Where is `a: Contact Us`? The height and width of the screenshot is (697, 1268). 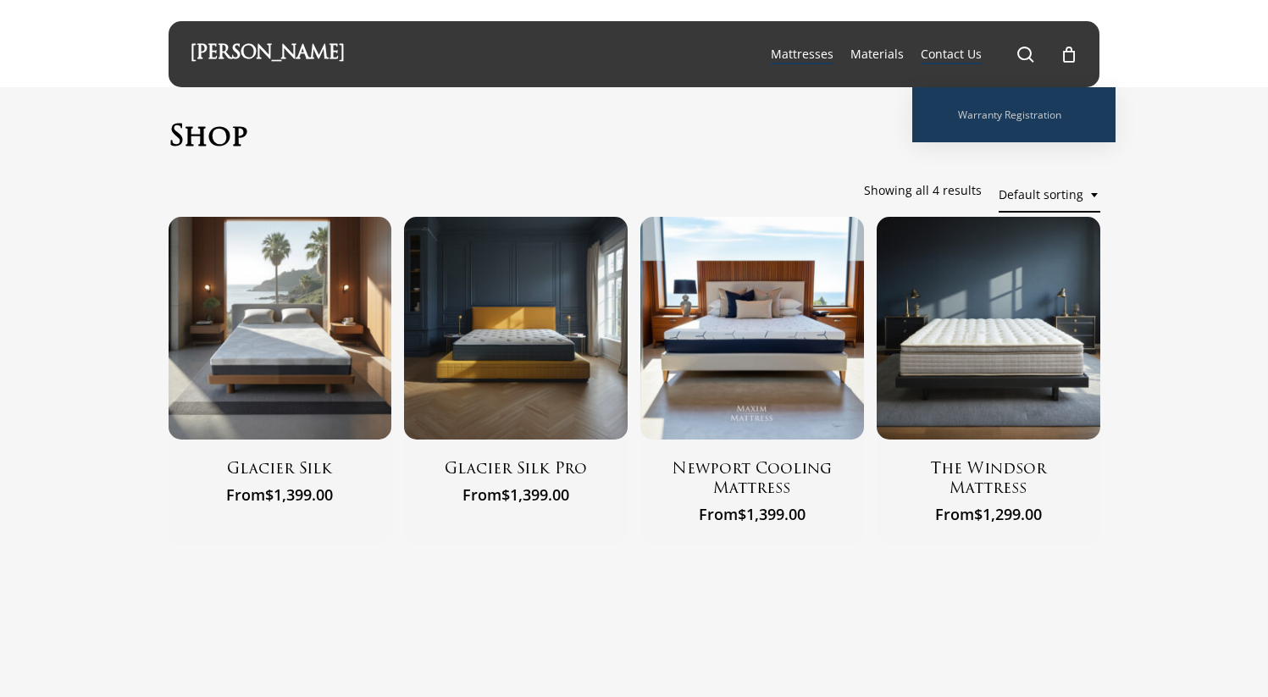 a: Contact Us is located at coordinates (951, 54).